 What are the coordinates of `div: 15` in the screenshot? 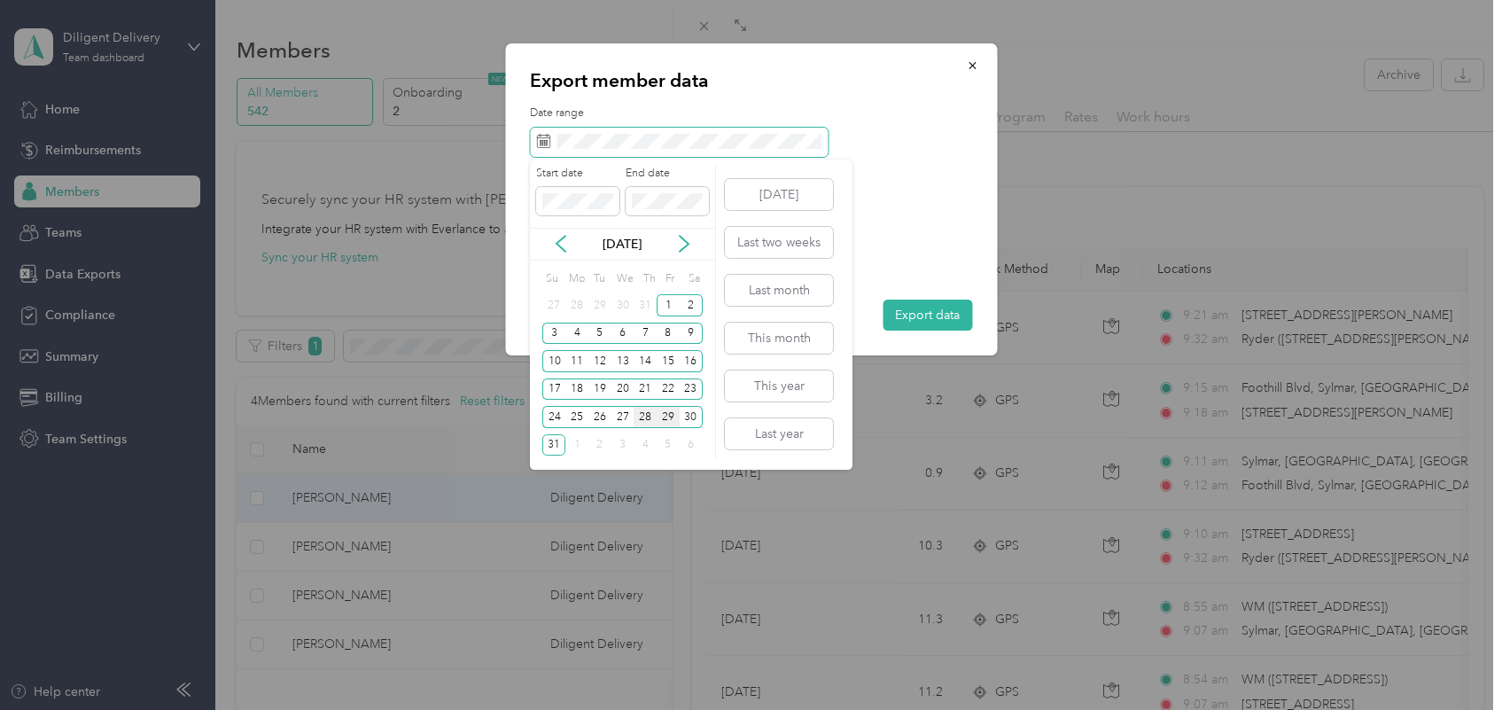 It's located at (668, 361).